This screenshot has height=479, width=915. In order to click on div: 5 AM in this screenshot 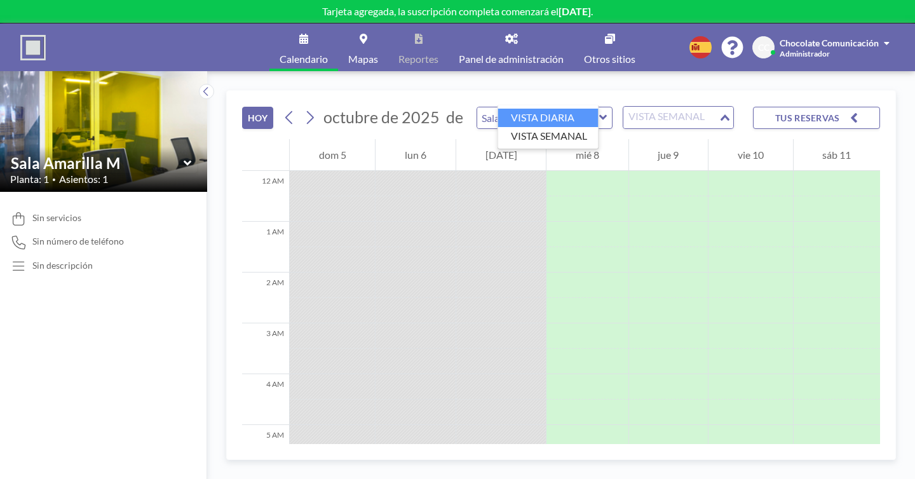, I will do `click(266, 451)`.